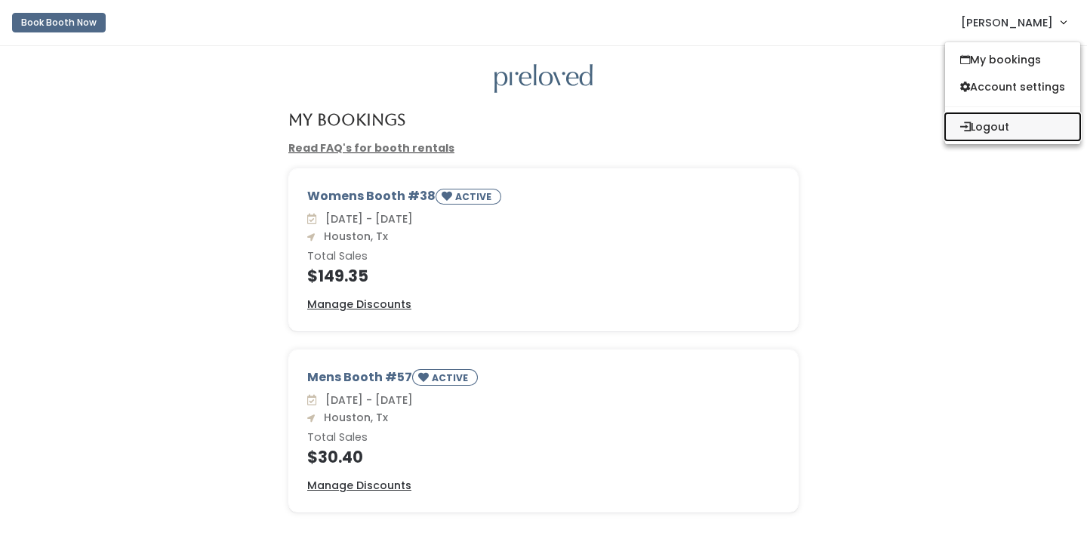 Image resolution: width=1087 pixels, height=548 pixels. Describe the element at coordinates (544, 380) in the screenshot. I see `div: Mens Booth #57` at that location.